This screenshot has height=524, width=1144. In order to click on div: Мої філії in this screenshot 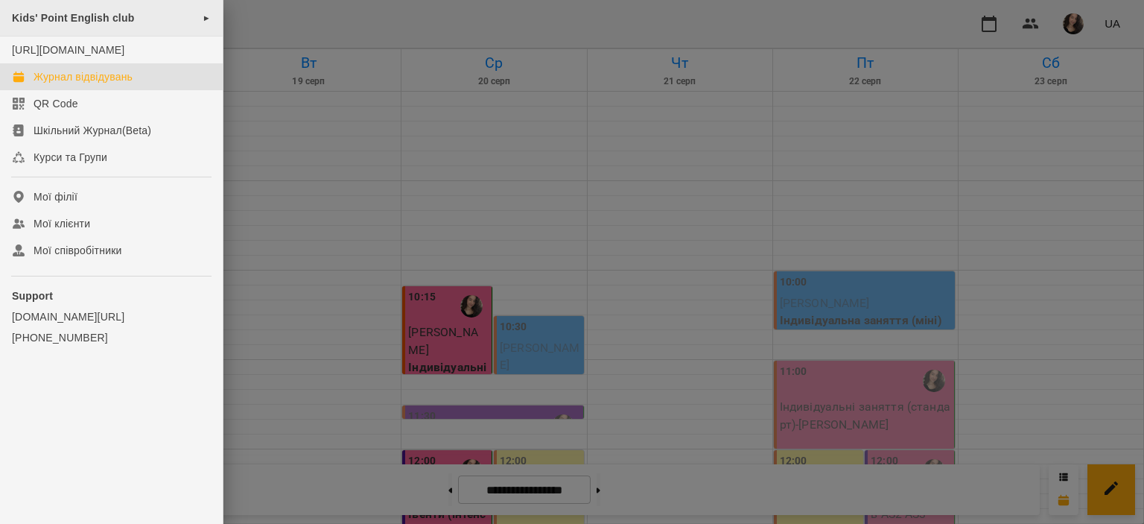, I will do `click(55, 197)`.